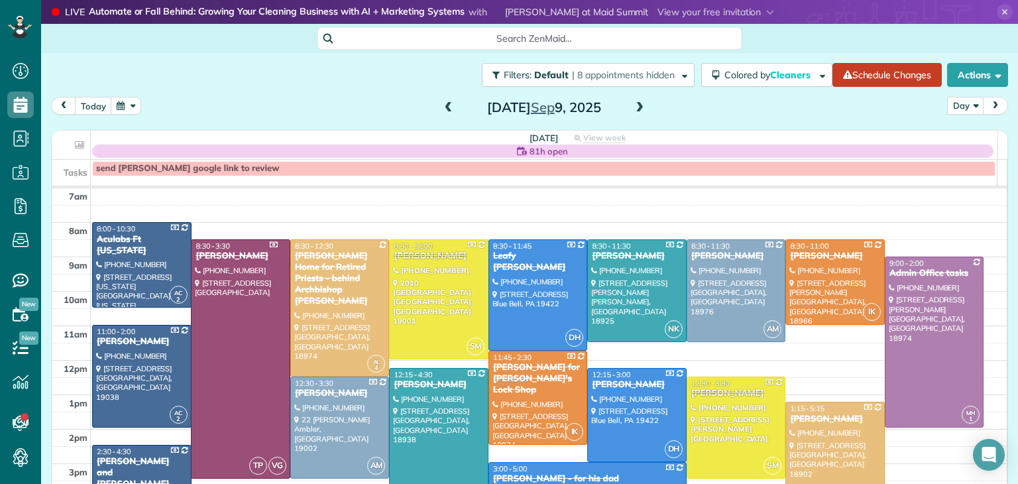  I want to click on small: 1, so click(971, 419).